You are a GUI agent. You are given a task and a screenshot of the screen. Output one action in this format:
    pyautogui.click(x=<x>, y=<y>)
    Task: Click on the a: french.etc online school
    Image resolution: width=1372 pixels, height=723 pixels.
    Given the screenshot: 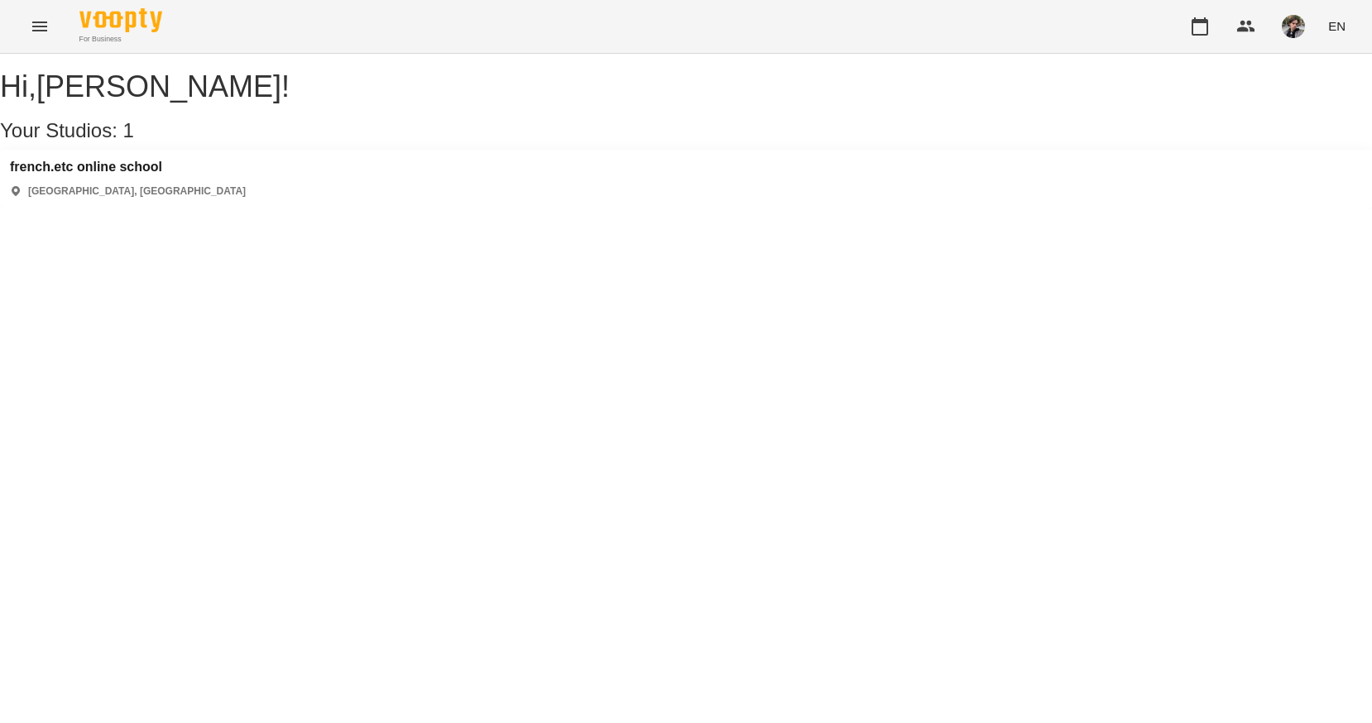 What is the action you would take?
    pyautogui.click(x=127, y=167)
    